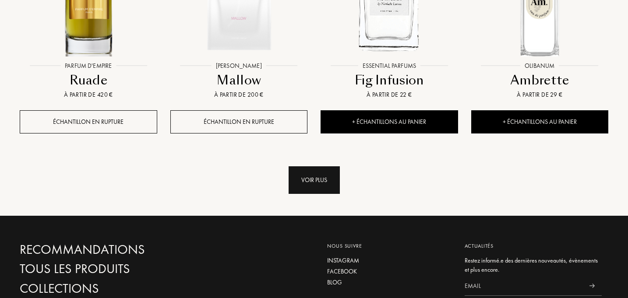 Image resolution: width=628 pixels, height=298 pixels. Describe the element at coordinates (390, 261) in the screenshot. I see `a: Instagram` at that location.